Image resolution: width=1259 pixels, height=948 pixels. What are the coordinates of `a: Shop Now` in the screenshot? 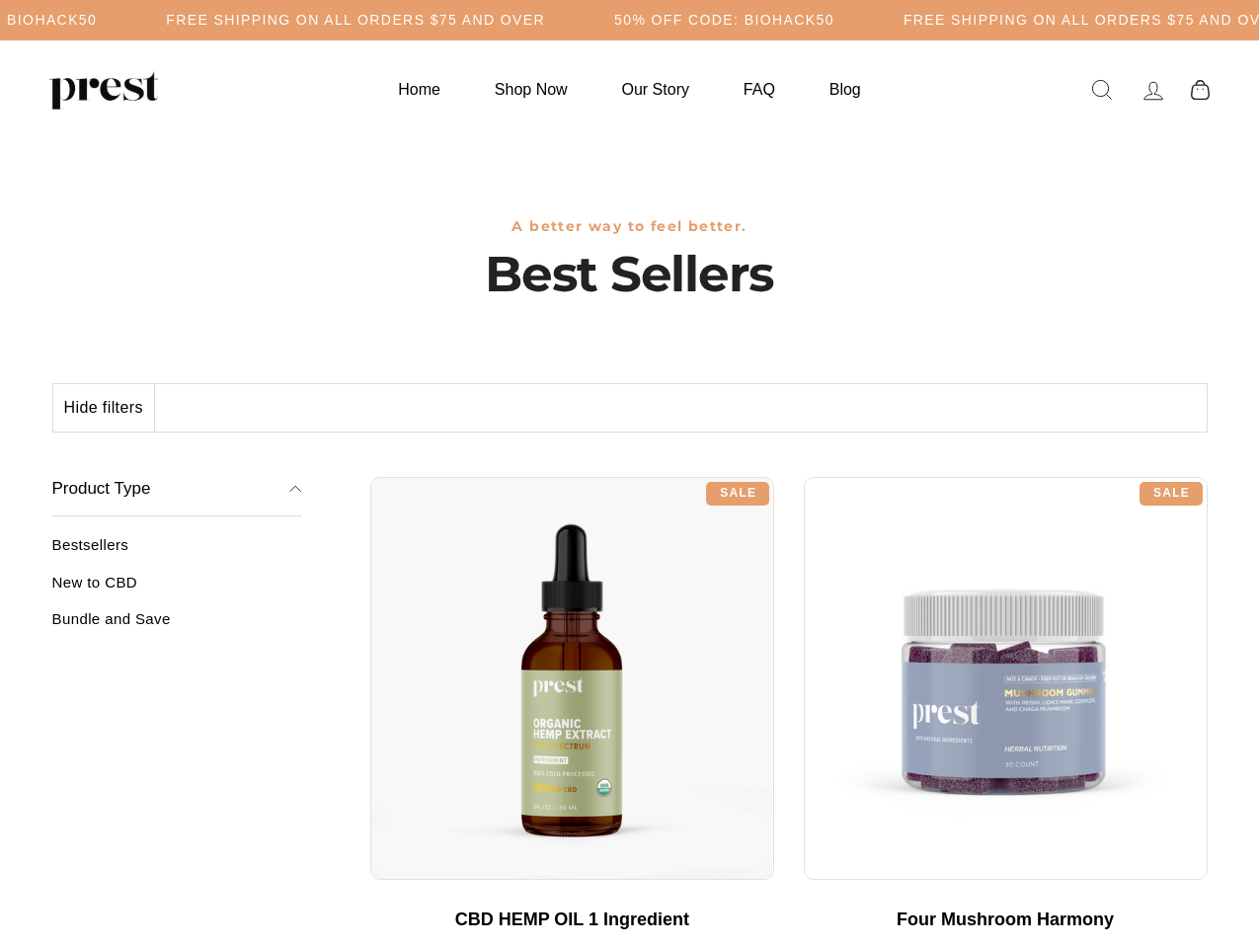 It's located at (531, 89).